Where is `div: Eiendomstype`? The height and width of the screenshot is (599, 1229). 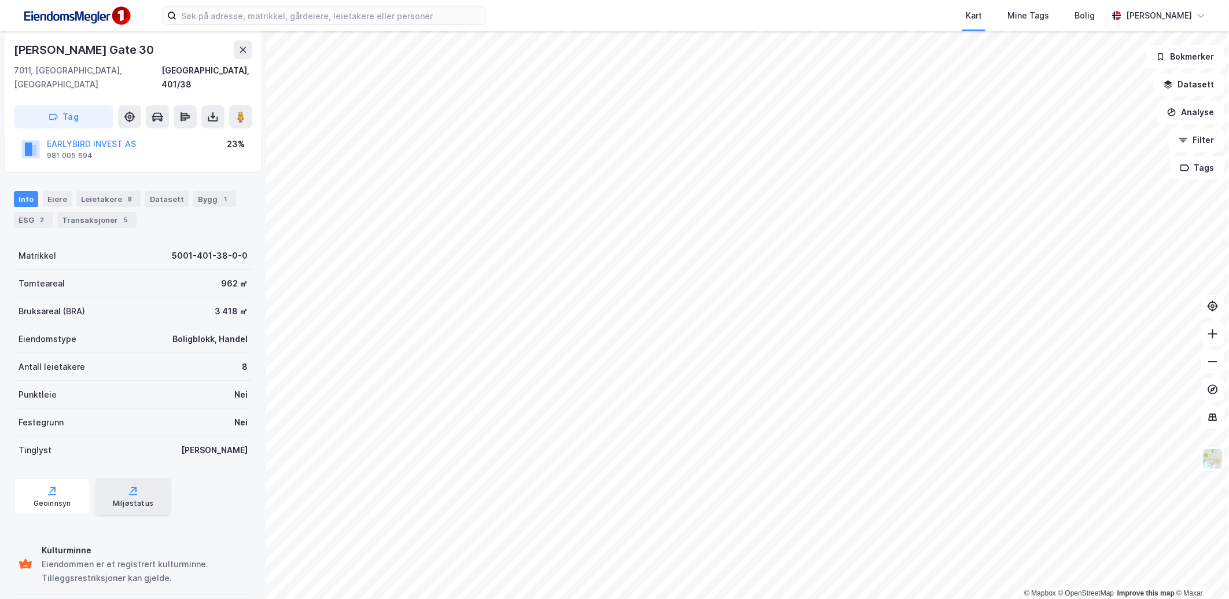 div: Eiendomstype is located at coordinates (47, 339).